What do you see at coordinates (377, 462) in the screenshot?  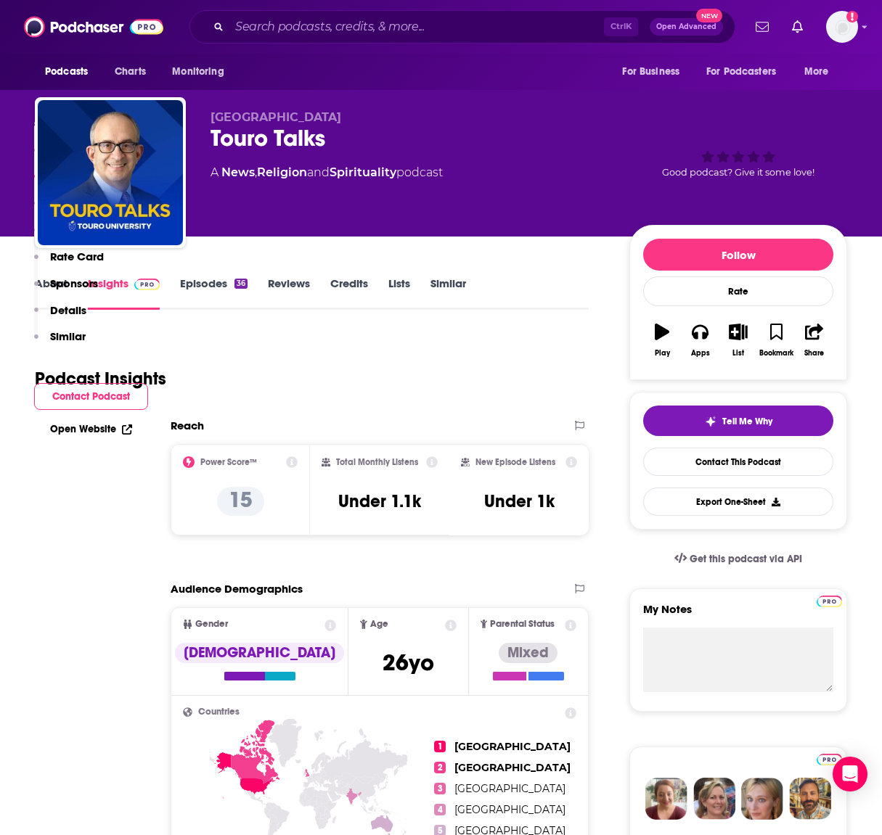 I see `h2: Total Monthly Listens` at bounding box center [377, 462].